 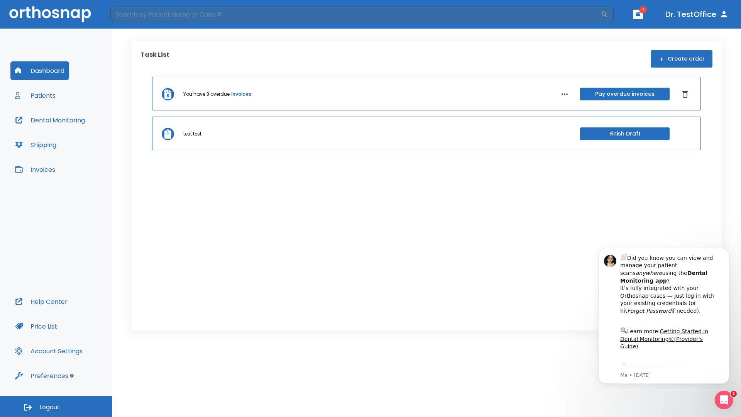 I want to click on button: Price List, so click(x=36, y=326).